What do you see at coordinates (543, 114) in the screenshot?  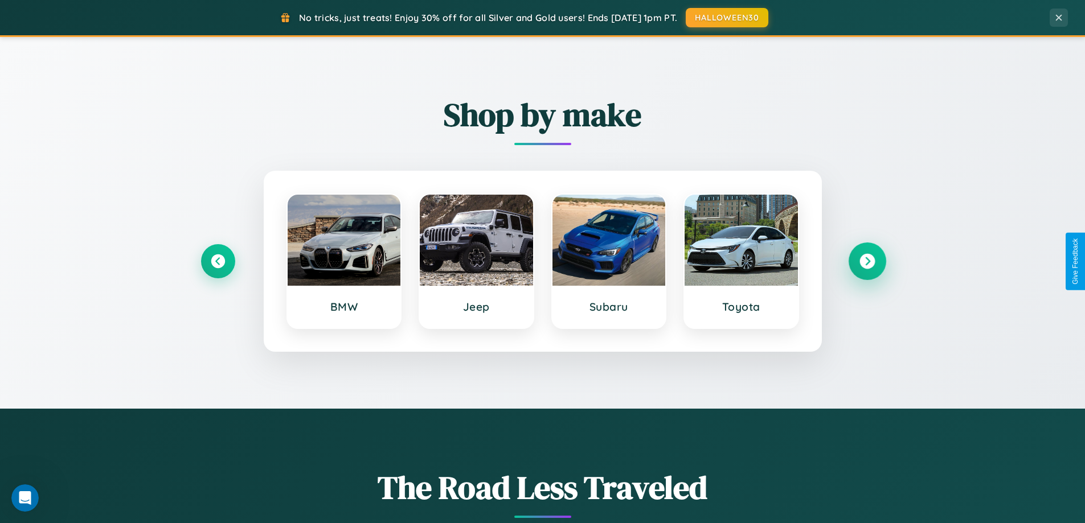 I see `h2: Shop by make` at bounding box center [543, 114].